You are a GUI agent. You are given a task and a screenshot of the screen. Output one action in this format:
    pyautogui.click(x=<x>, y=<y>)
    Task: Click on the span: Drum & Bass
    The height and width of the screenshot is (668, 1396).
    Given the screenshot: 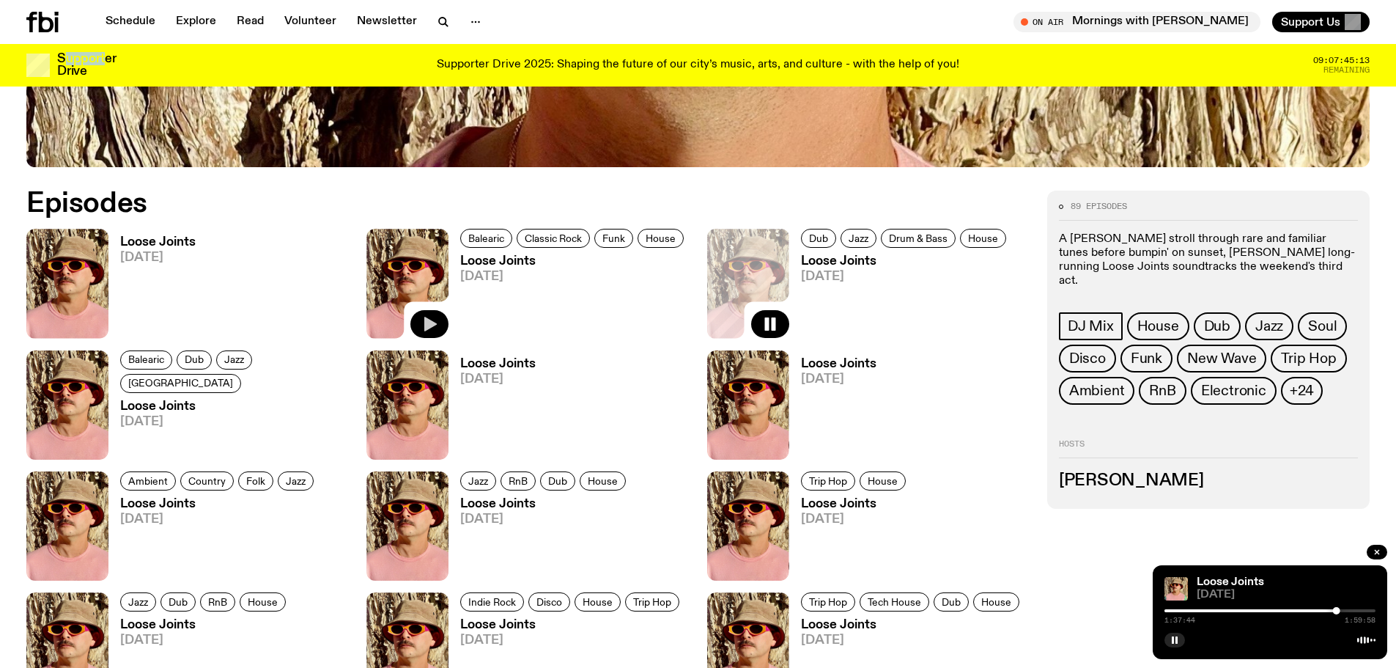 What is the action you would take?
    pyautogui.click(x=918, y=238)
    